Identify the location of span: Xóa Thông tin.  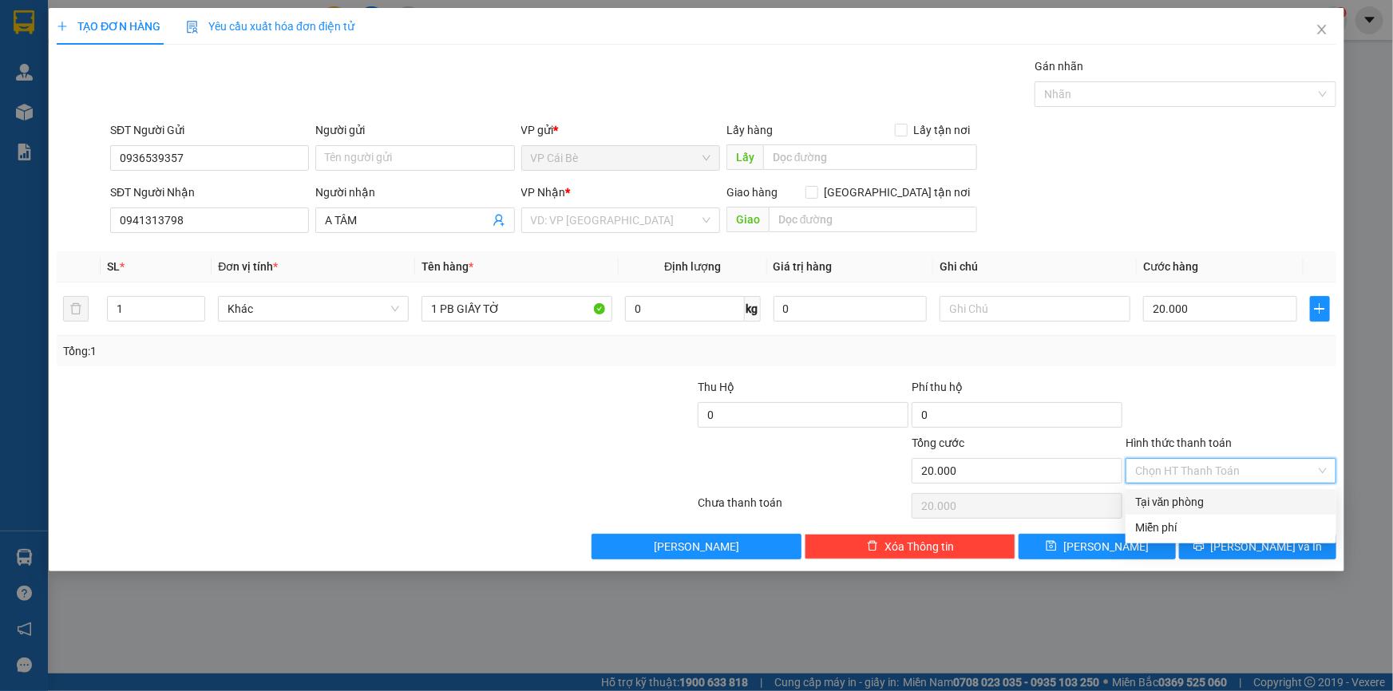
(919, 547).